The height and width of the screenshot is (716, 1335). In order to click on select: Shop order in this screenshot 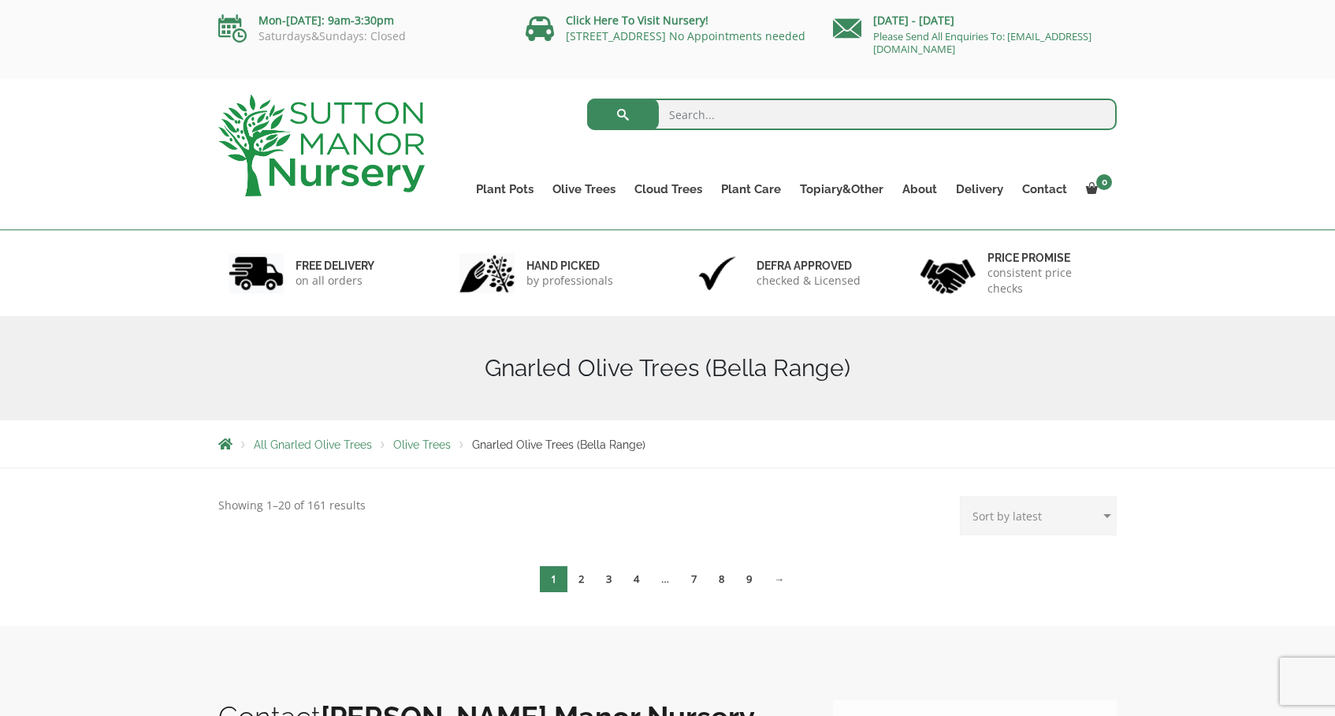, I will do `click(1038, 515)`.